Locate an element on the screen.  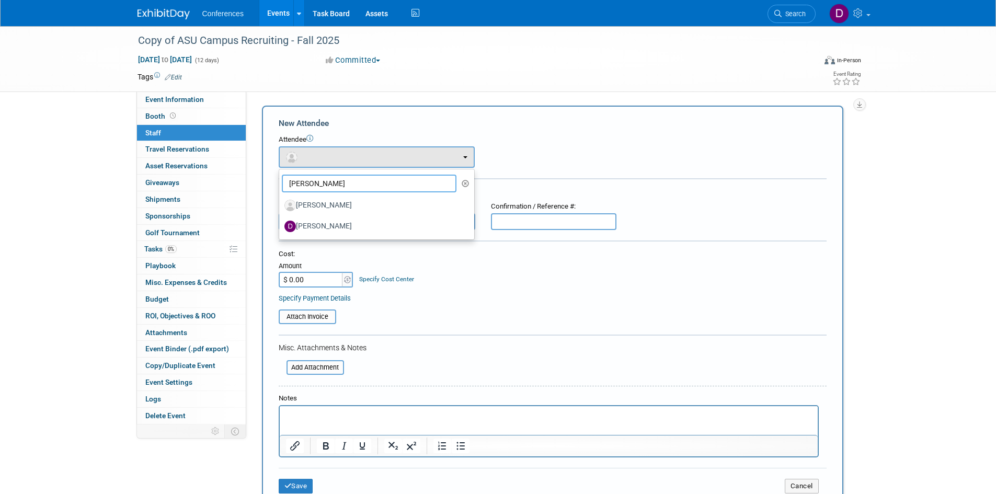
button: Subscript is located at coordinates (393, 446).